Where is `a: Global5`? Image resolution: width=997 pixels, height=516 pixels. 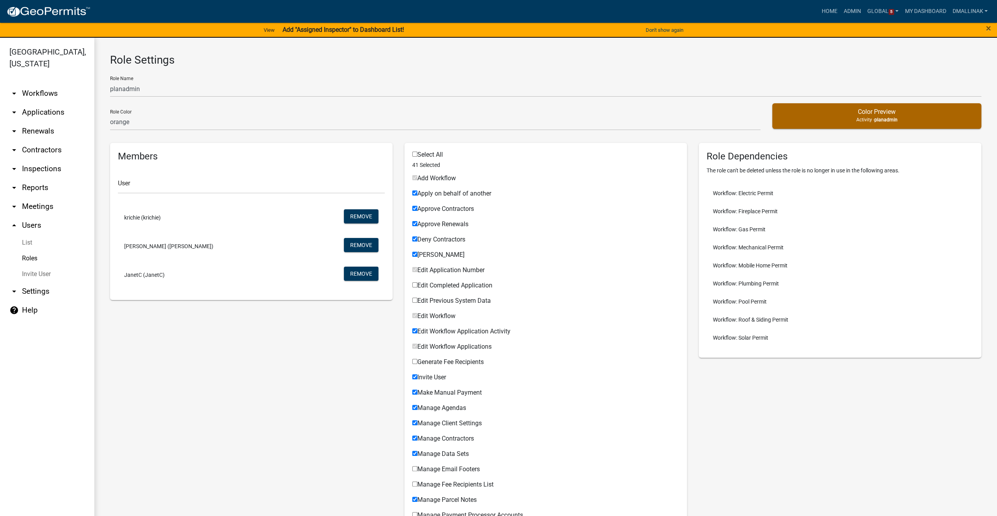 a: Global5 is located at coordinates (883, 11).